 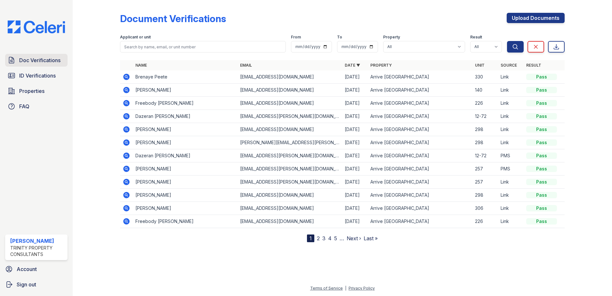 I want to click on a: Result, so click(x=534, y=65).